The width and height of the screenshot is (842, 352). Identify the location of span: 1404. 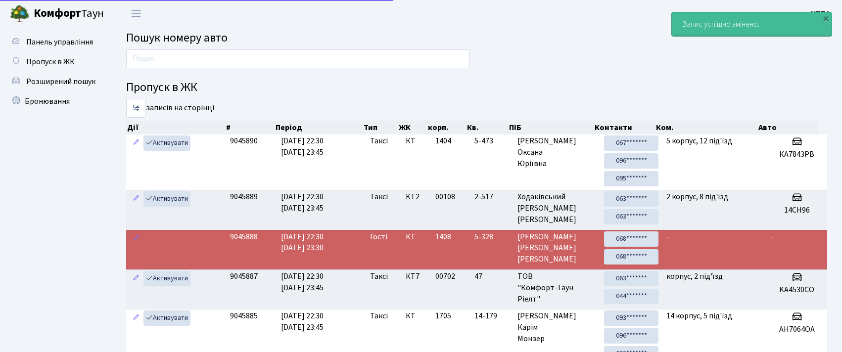
(443, 141).